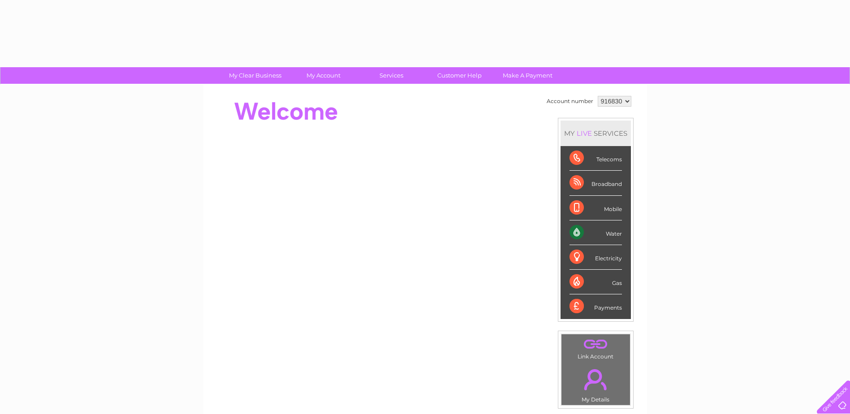  What do you see at coordinates (584, 133) in the screenshot?
I see `div: LIVE` at bounding box center [584, 133].